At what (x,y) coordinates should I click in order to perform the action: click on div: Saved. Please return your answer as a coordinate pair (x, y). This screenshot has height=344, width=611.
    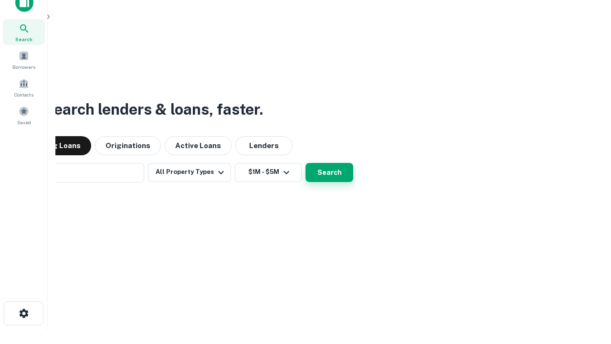
    Looking at the image, I should click on (24, 115).